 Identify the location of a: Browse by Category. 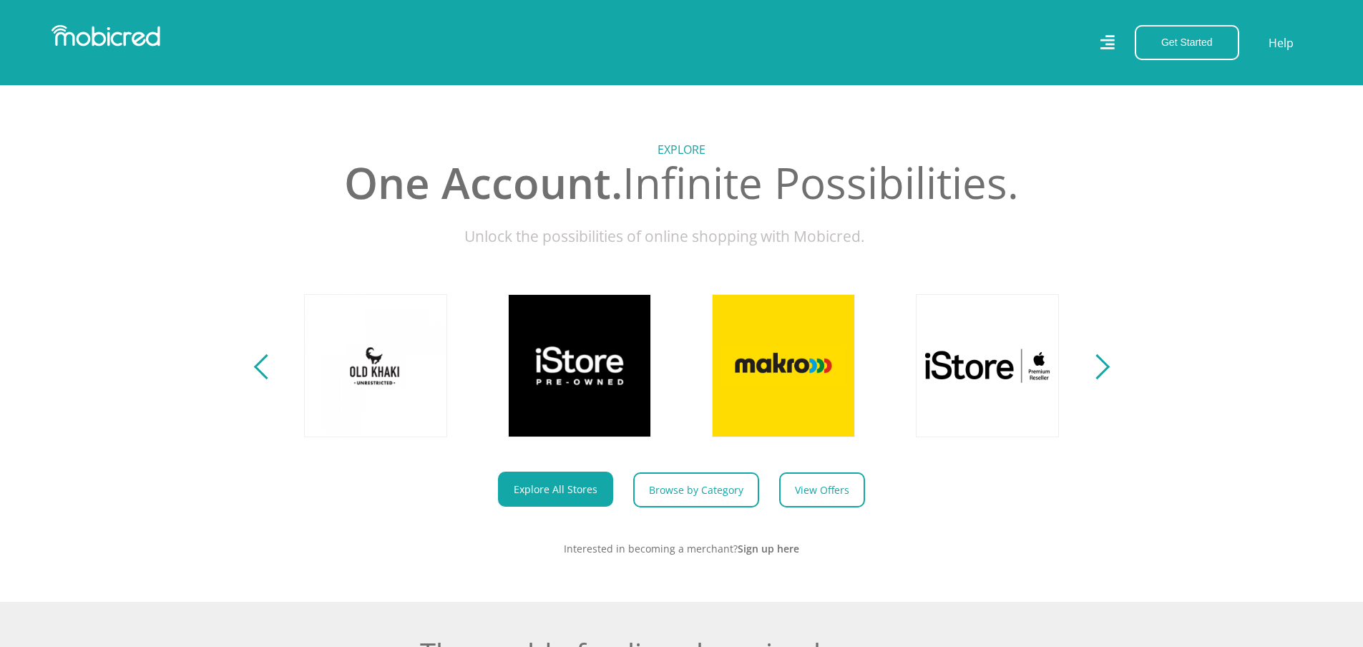
(696, 489).